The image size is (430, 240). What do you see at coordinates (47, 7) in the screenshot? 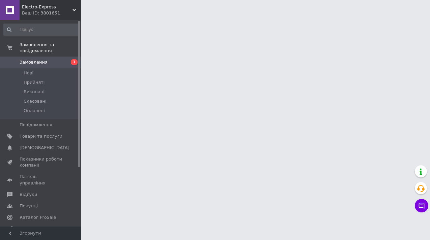
I see `span: Electro-Express` at bounding box center [47, 7].